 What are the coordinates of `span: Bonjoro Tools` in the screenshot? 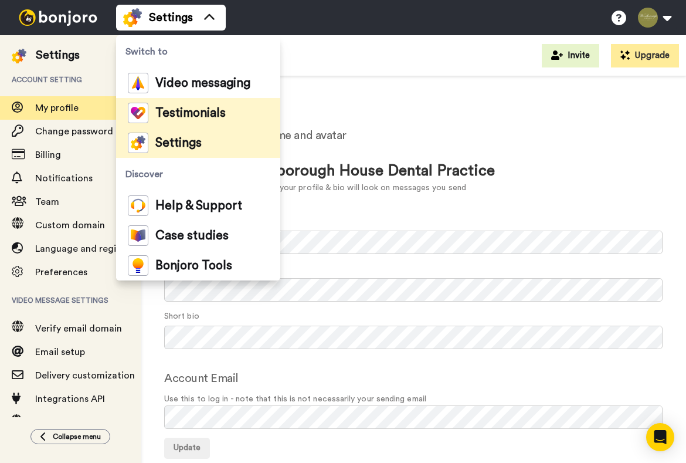 It's located at (194, 266).